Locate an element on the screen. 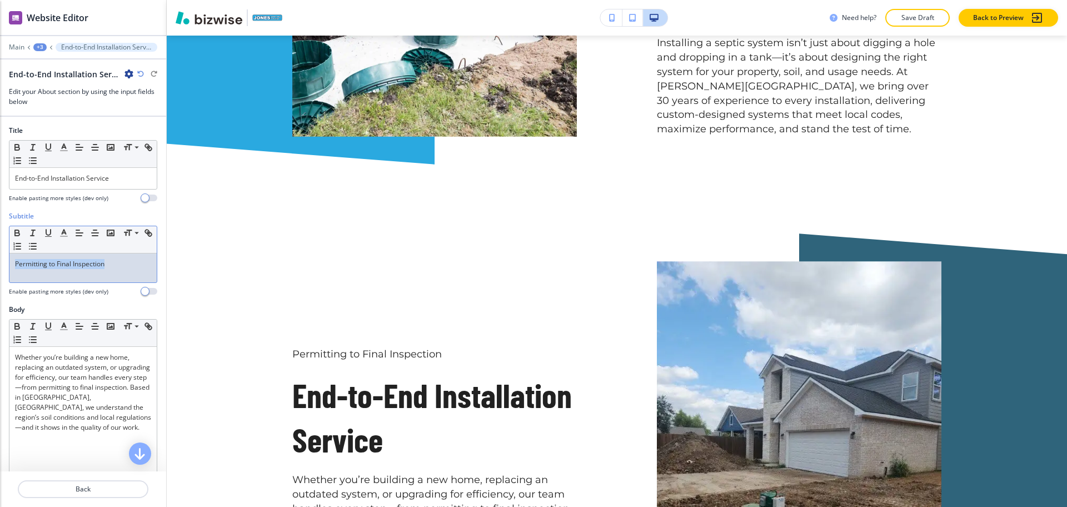  button: End-to-End Installation Service is located at coordinates (106, 47).